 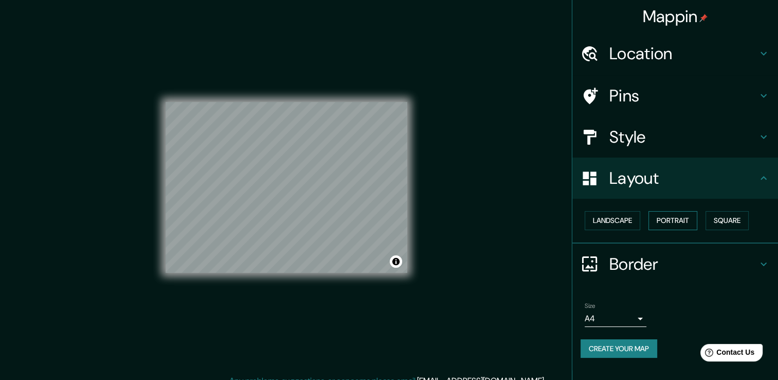 I want to click on div: Pins, so click(x=675, y=96).